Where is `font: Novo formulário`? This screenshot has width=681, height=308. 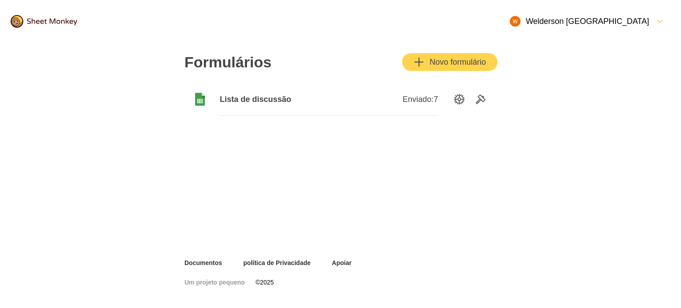 font: Novo formulário is located at coordinates (458, 62).